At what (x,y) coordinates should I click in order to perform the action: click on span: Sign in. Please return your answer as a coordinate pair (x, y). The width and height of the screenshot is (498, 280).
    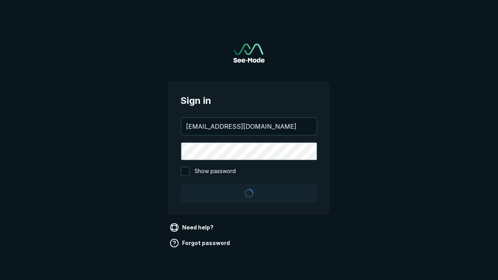
    Looking at the image, I should click on (249, 101).